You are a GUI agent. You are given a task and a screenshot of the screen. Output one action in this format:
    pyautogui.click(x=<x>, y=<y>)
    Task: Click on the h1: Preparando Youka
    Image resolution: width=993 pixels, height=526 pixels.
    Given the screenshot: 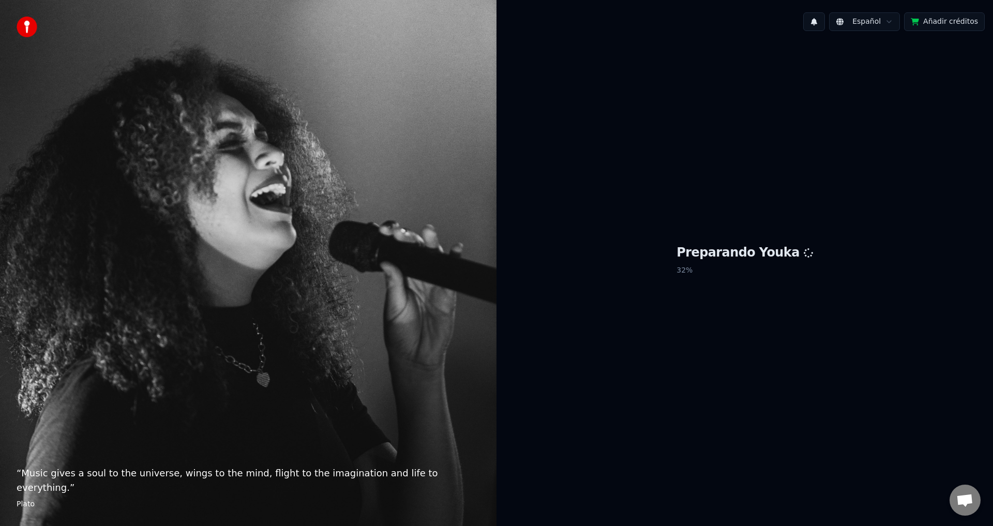 What is the action you would take?
    pyautogui.click(x=745, y=253)
    